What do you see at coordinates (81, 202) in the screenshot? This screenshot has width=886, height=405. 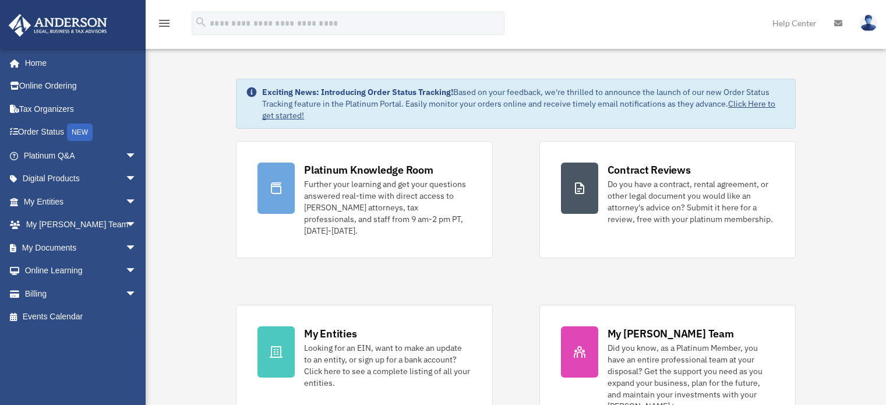 I see `a: My Entitiesarrow_drop_down` at bounding box center [81, 202].